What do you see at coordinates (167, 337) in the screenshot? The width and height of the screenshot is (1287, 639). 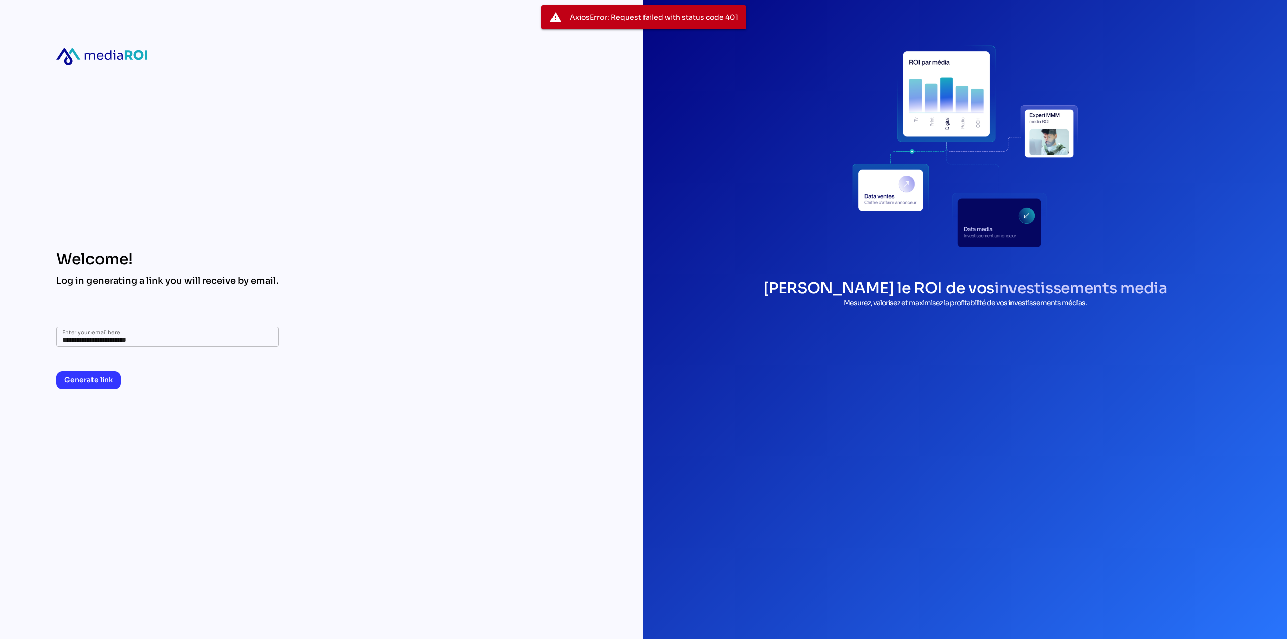 I see `input: Enter your email here` at bounding box center [167, 337].